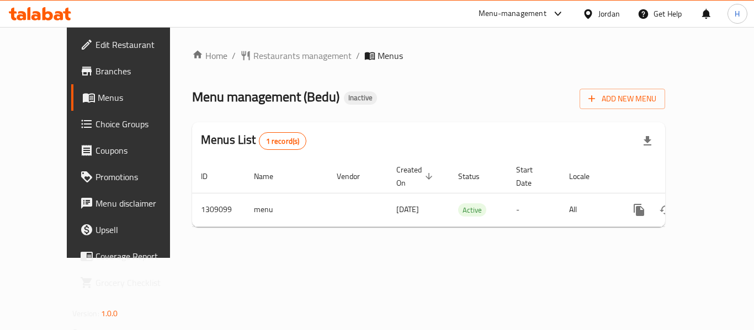 The height and width of the screenshot is (330, 754). I want to click on td: menu, so click(286, 210).